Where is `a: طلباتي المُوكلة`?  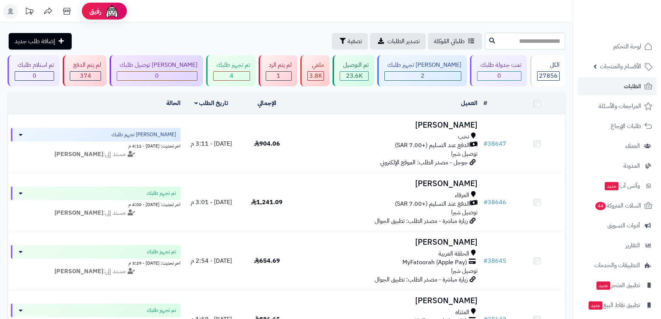 a: طلباتي المُوكلة is located at coordinates (455, 41).